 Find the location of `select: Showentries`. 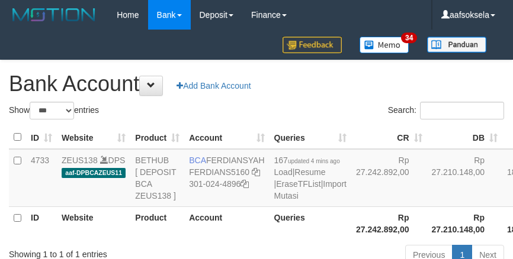

select: Showentries is located at coordinates (52, 111).